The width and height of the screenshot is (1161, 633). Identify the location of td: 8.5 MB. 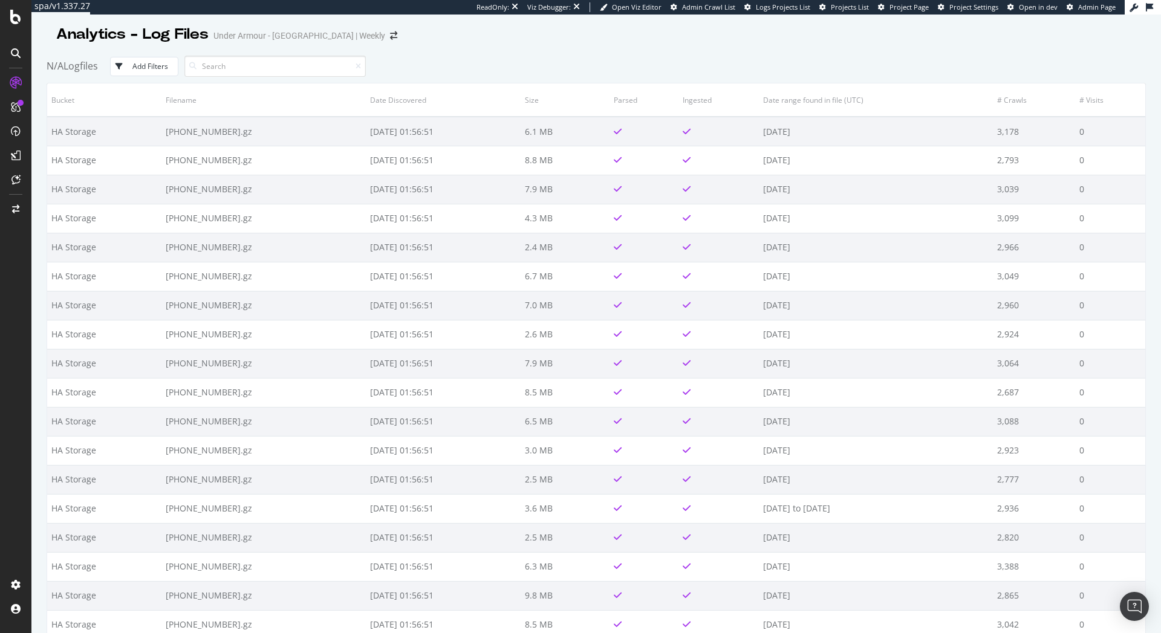
(565, 392).